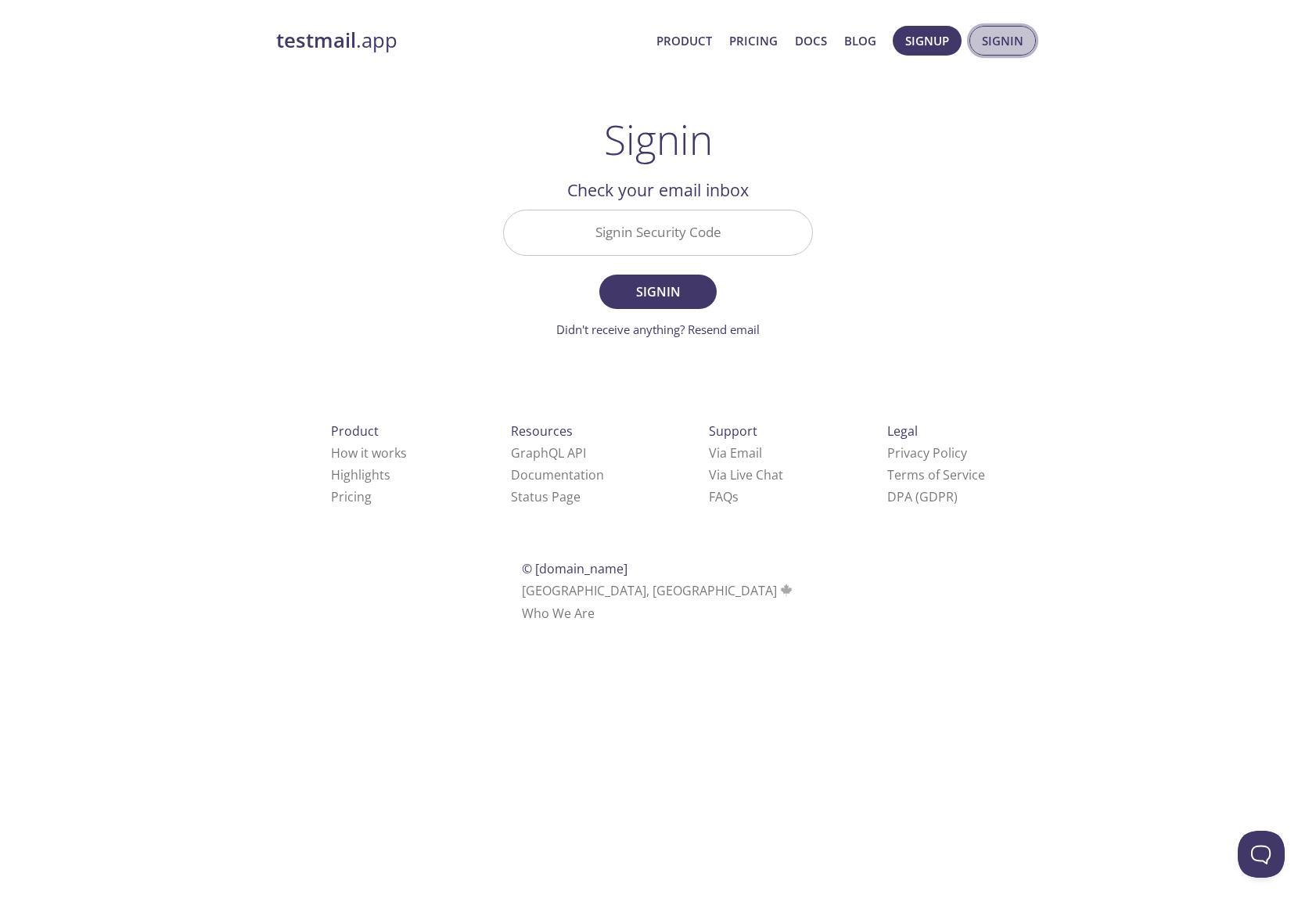 Image resolution: width=1316 pixels, height=909 pixels. I want to click on a: Documentation, so click(557, 474).